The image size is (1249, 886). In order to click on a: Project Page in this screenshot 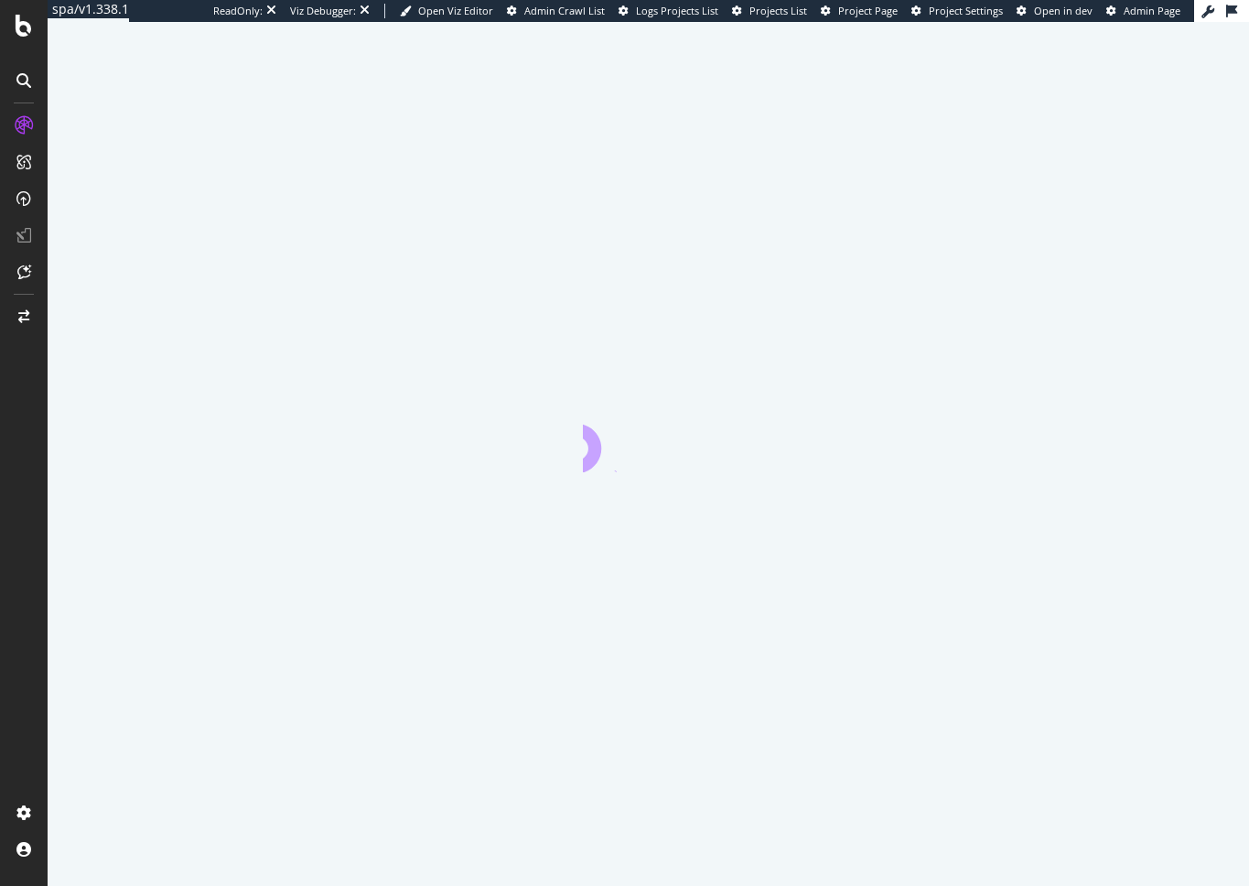, I will do `click(859, 11)`.